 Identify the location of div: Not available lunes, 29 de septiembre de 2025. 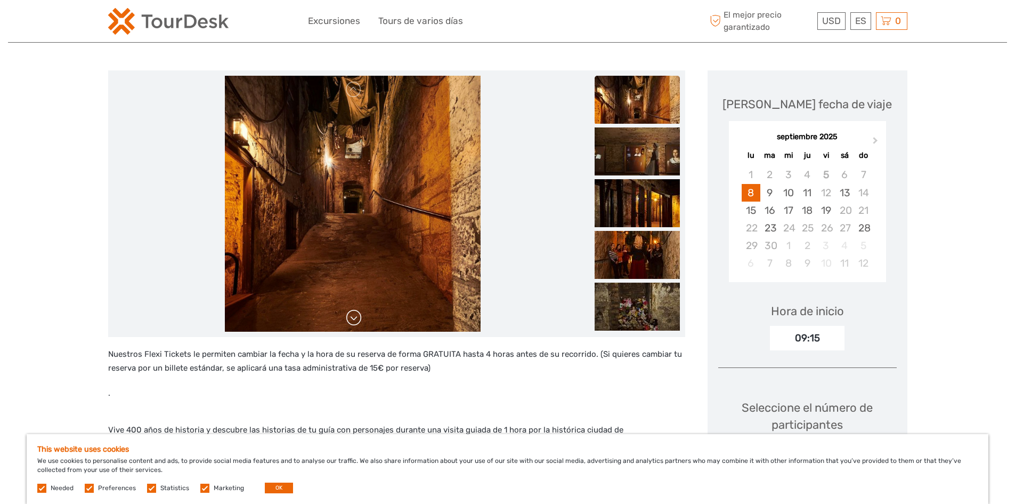
(751, 245).